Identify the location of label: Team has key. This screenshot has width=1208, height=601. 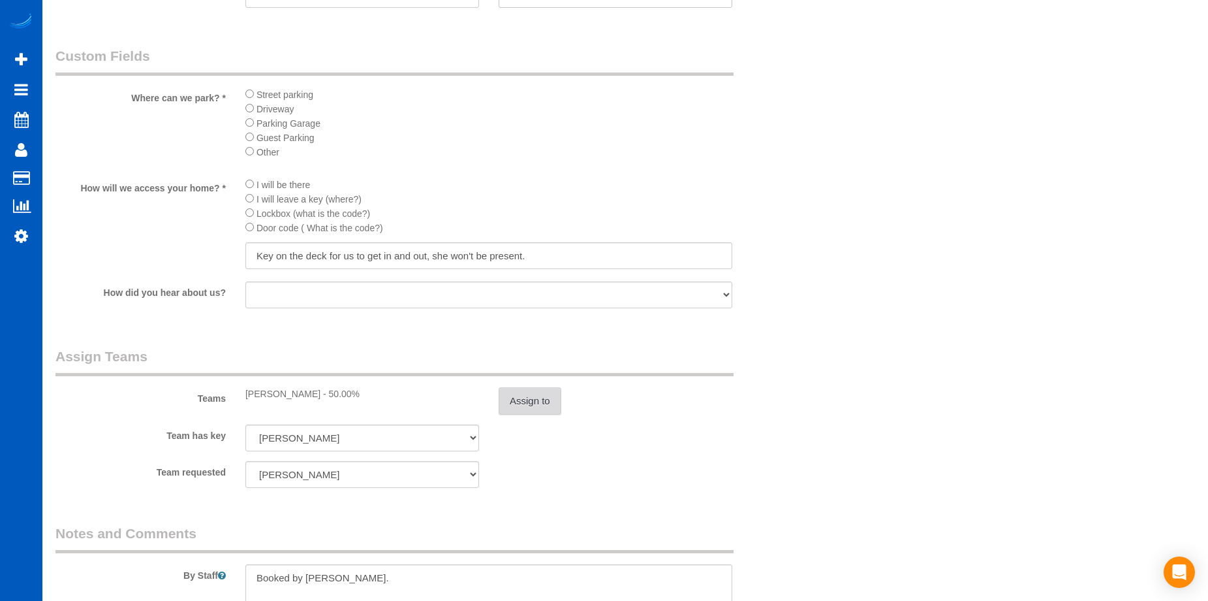
(140, 433).